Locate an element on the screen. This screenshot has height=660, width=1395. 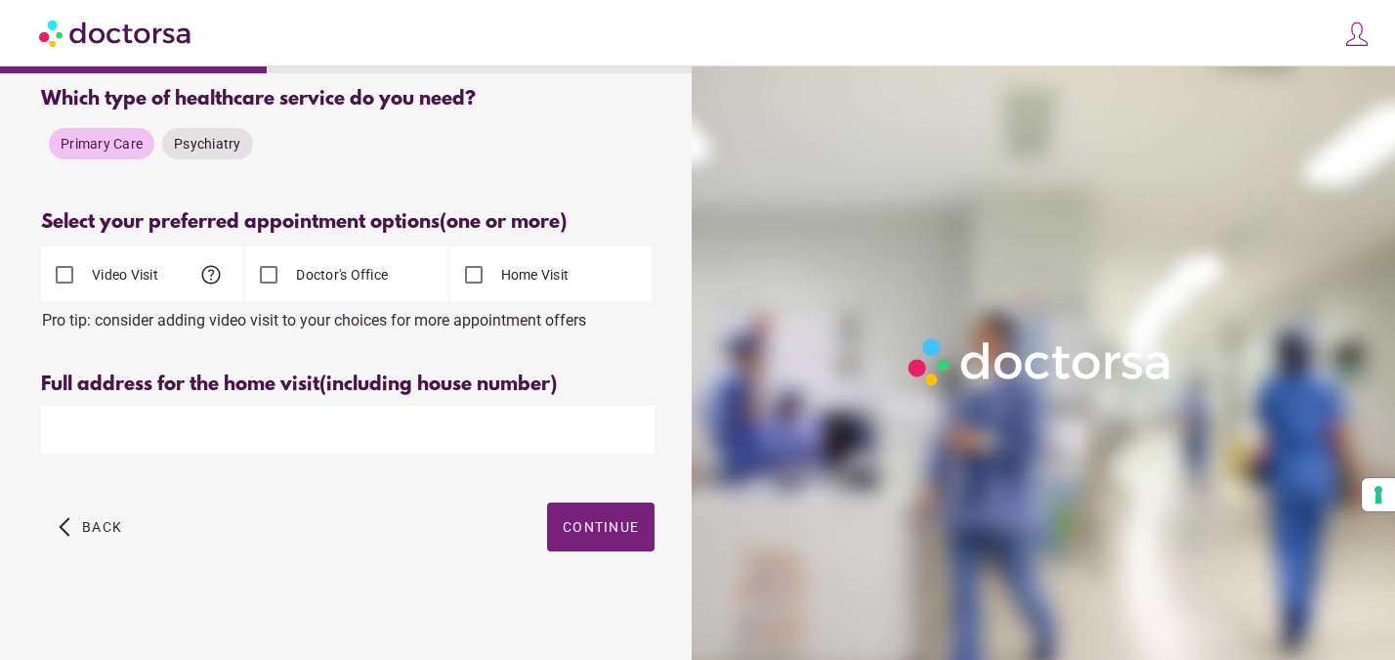
div: Select your preferred appointment options is located at coordinates (348, 222).